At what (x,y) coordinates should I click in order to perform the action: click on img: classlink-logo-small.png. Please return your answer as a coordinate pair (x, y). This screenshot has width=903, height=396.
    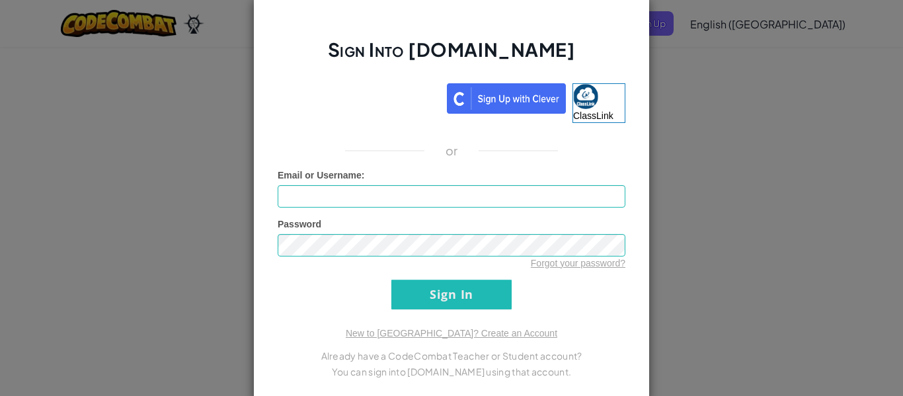
    Looking at the image, I should click on (586, 97).